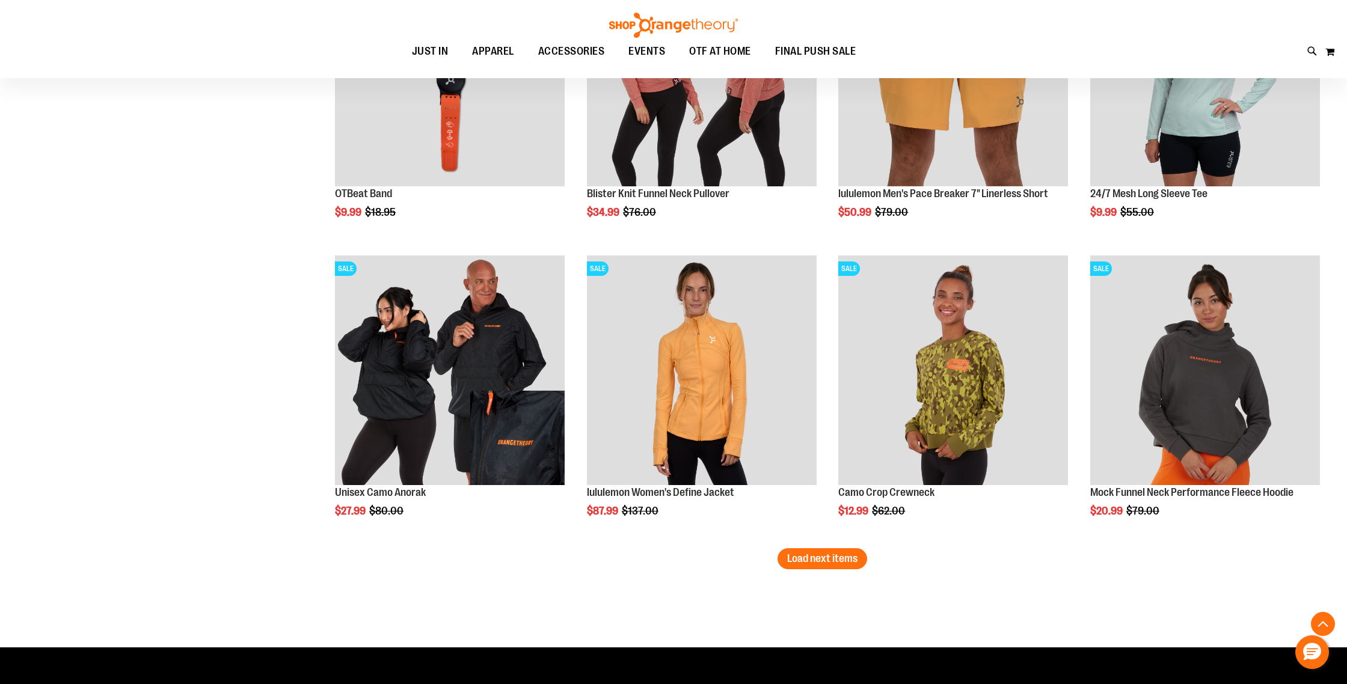  I want to click on span: $87.99, so click(603, 511).